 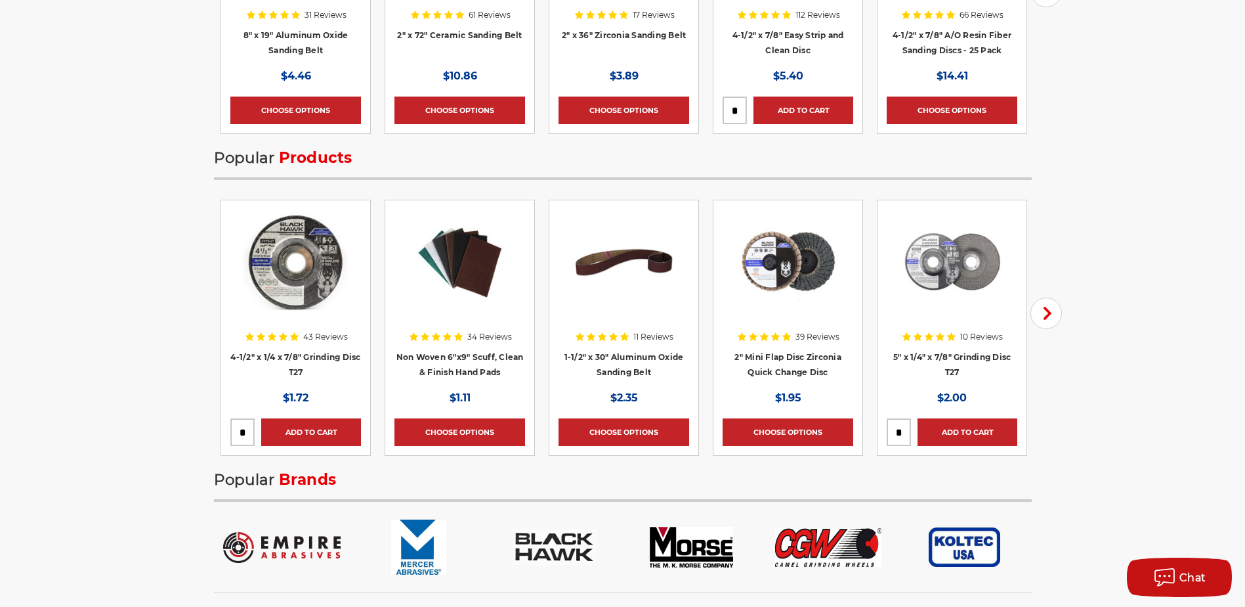 What do you see at coordinates (952, 272) in the screenshot?
I see `a: 5 inch x 1/4 inch BHA grinding disc` at bounding box center [952, 272].